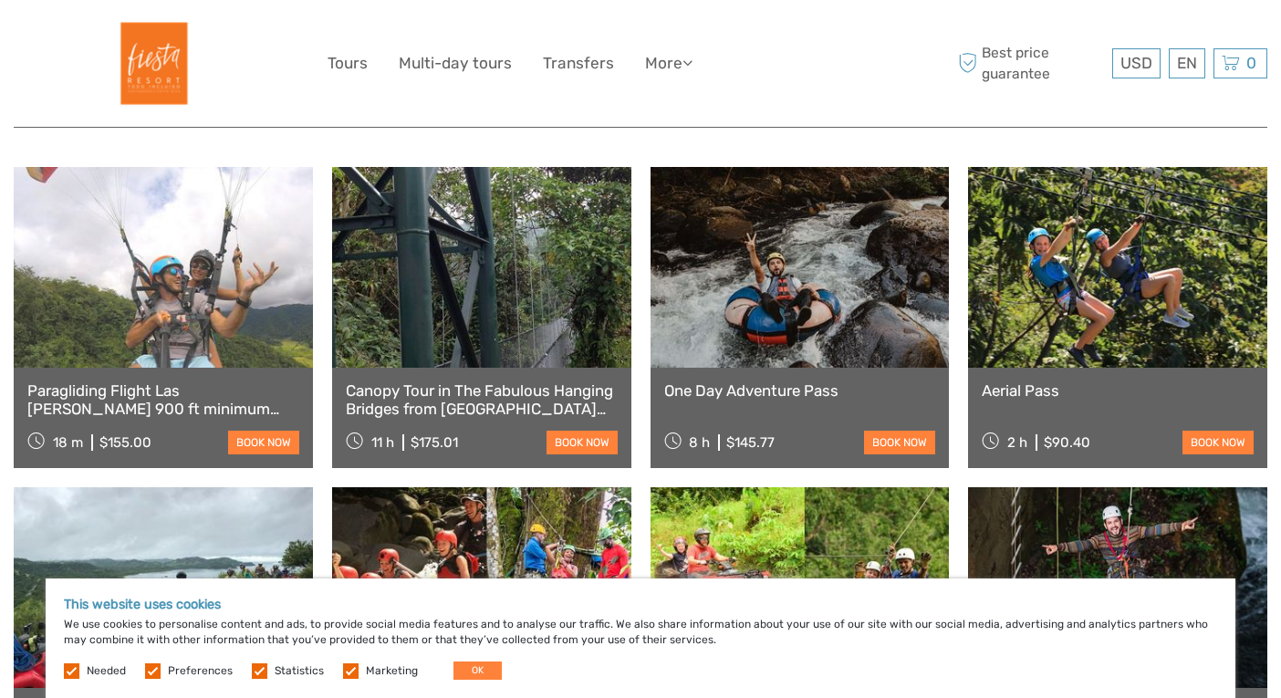  Describe the element at coordinates (382, 442) in the screenshot. I see `span: 11 h` at that location.